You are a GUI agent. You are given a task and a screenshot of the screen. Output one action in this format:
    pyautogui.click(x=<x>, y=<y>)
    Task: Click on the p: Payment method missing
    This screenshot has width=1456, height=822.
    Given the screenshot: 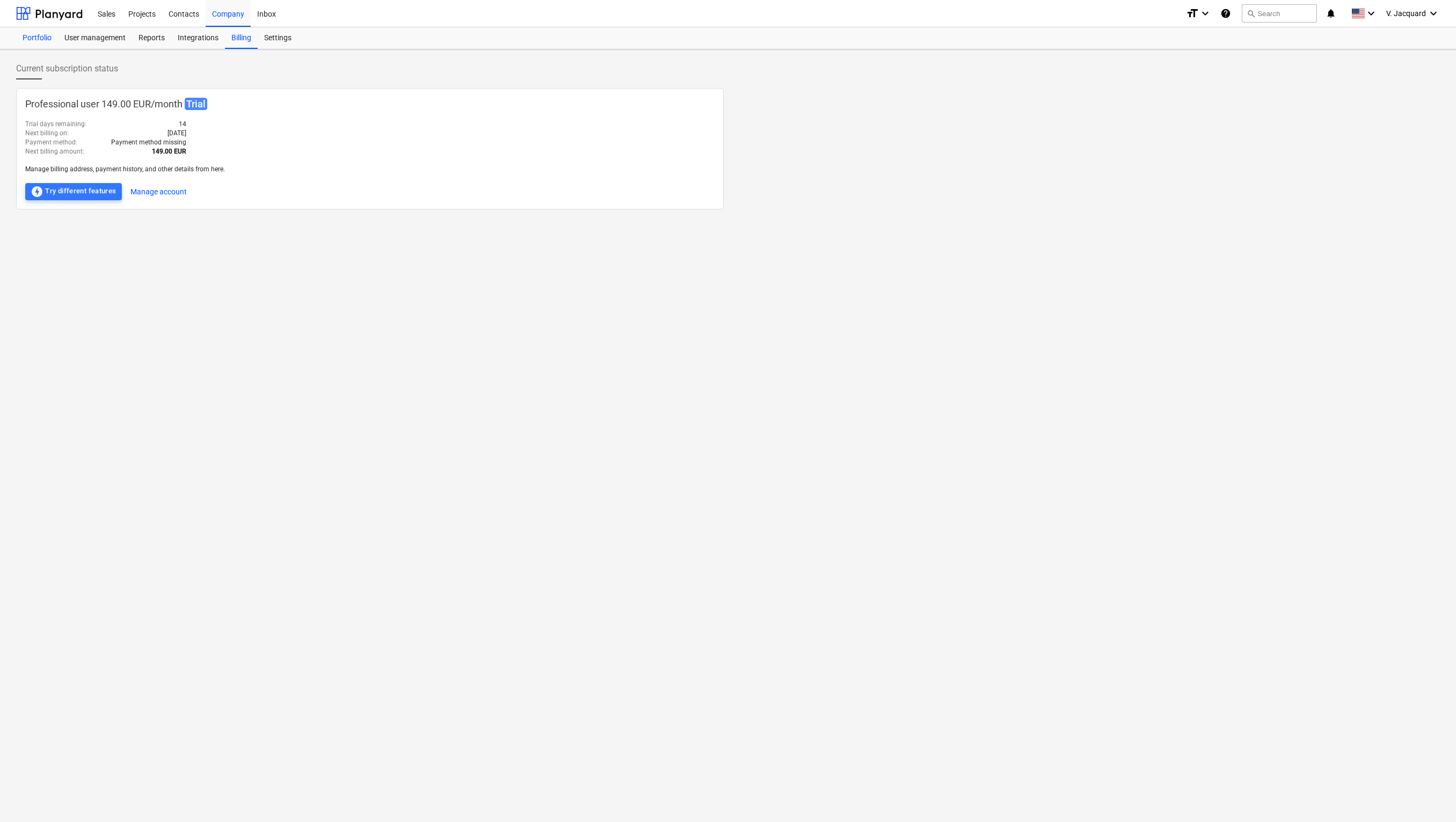 What is the action you would take?
    pyautogui.click(x=149, y=143)
    